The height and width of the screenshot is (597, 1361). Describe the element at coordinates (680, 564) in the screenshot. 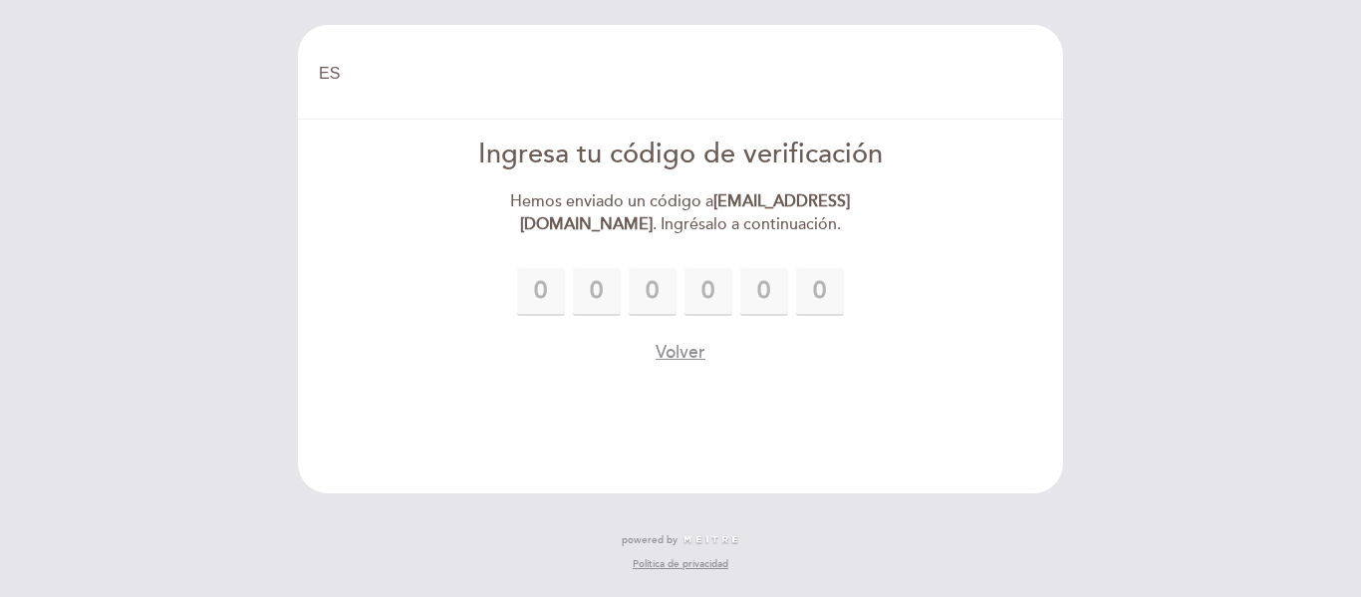

I see `a: Política de privacidad` at that location.